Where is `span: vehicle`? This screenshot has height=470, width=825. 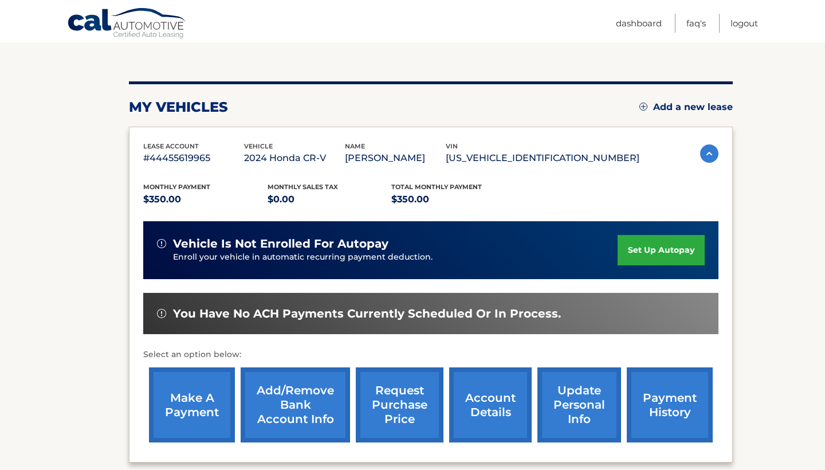 span: vehicle is located at coordinates (258, 146).